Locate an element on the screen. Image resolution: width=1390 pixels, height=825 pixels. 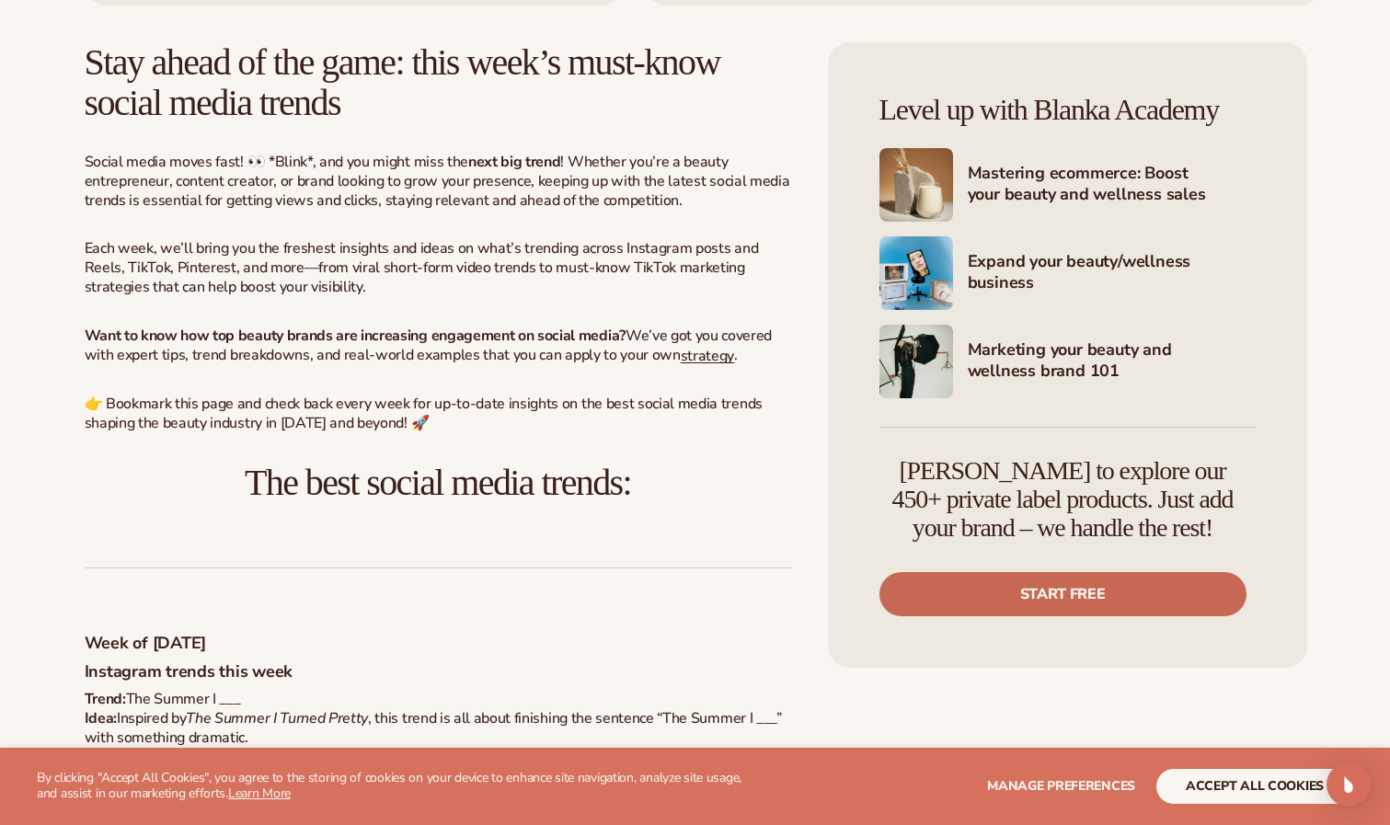
button: Manage preferences is located at coordinates (1061, 787).